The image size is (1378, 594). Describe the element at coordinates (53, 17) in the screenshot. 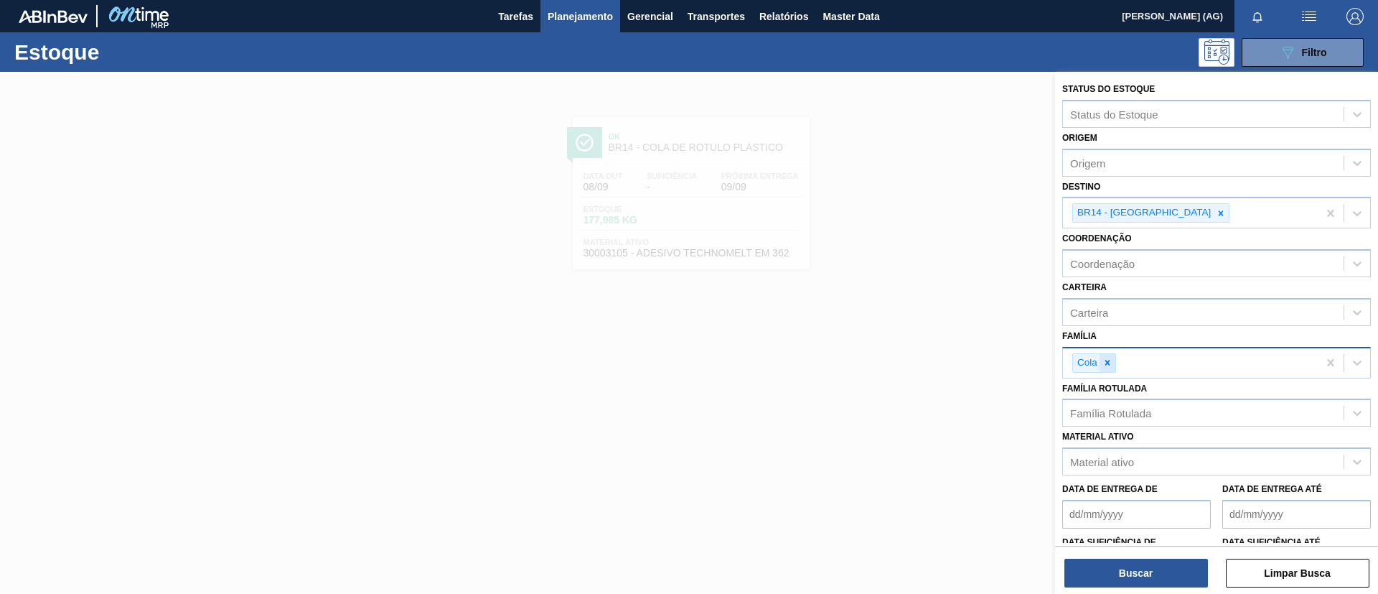

I see `img: TNhmsLtSVTkK8tSr43FrP2fwEKptu5GPRR3wAAAABJRU5ErkJggg==` at that location.